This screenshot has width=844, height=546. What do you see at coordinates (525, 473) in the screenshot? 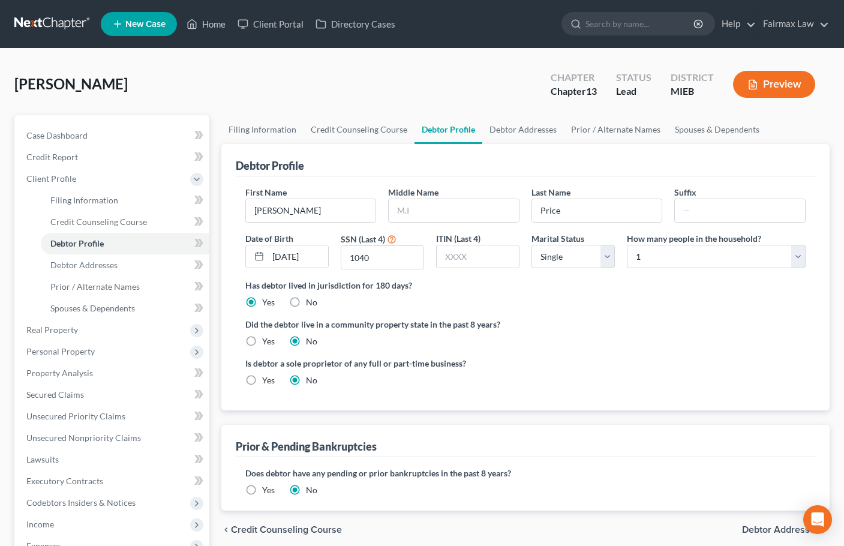
I see `label: Does debtor have any pending or prior bankruptcies in the past 8 years?` at bounding box center [525, 473].